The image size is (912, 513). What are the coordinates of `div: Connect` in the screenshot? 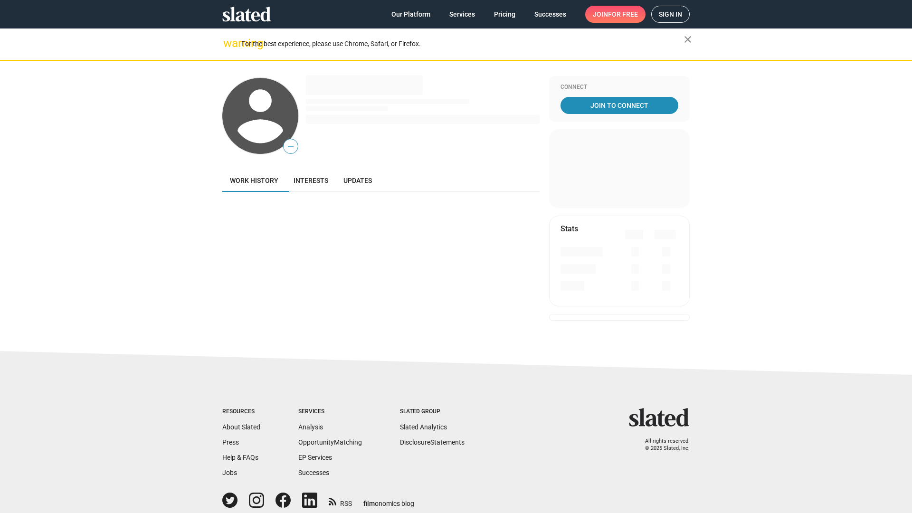 It's located at (620, 87).